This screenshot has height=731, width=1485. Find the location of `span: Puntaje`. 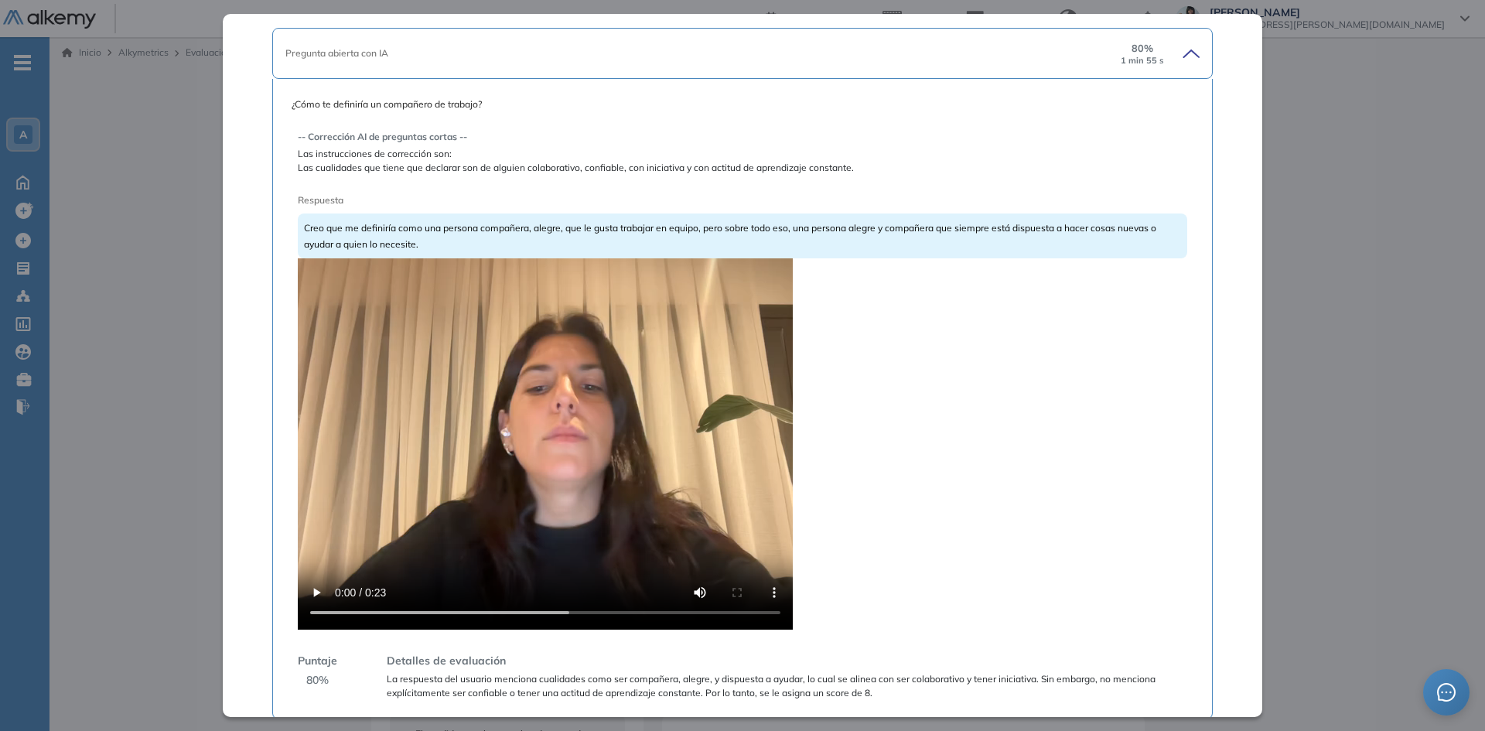

span: Puntaje is located at coordinates (317, 660).